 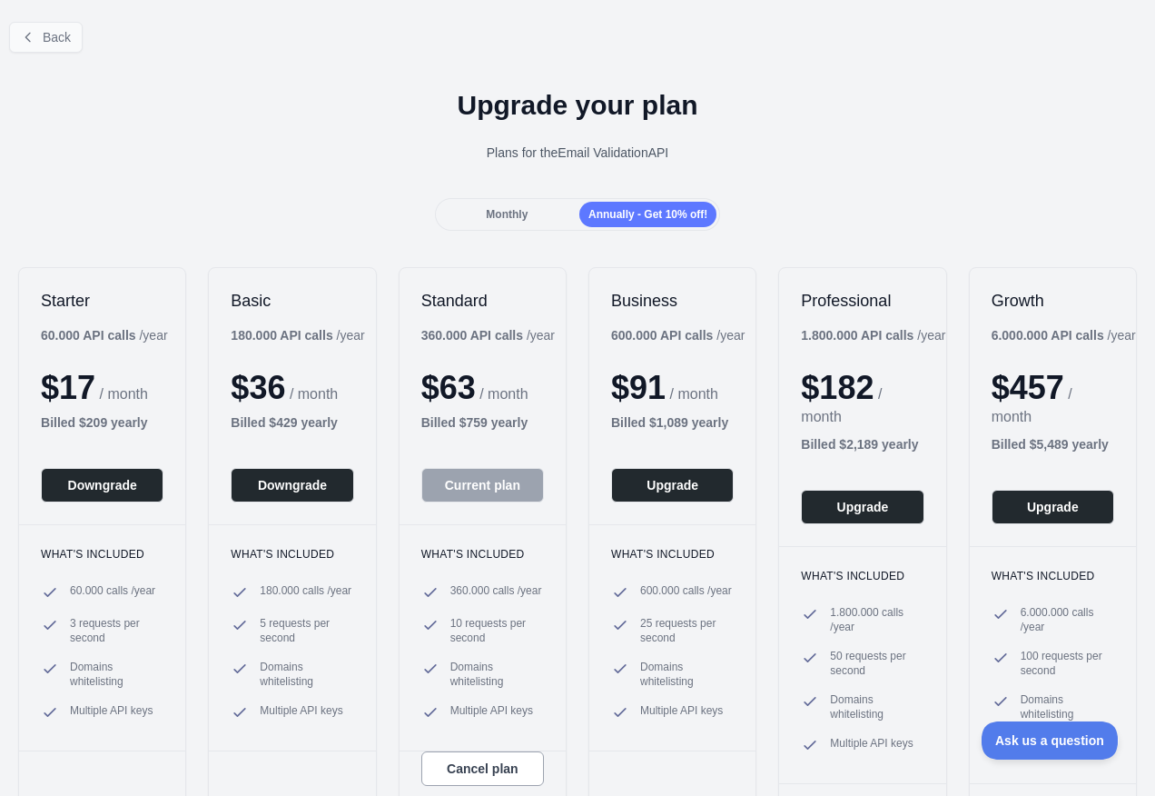 What do you see at coordinates (876, 663) in the screenshot?
I see `span: 50 requests per second` at bounding box center [876, 663].